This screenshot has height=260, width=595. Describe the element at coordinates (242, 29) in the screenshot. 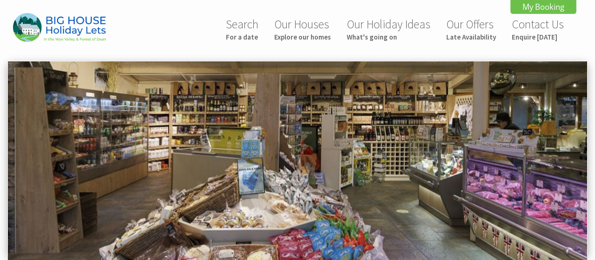

I see `a: SearchFor a date` at that location.